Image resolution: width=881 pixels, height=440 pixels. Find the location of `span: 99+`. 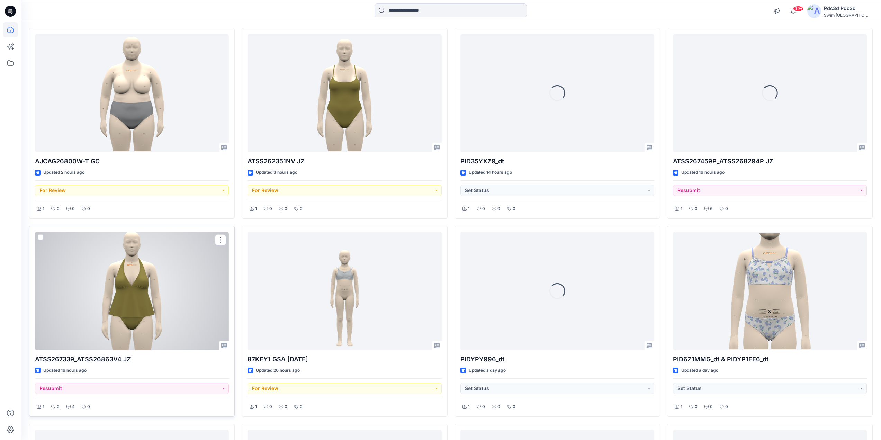

span: 99+ is located at coordinates (798, 9).